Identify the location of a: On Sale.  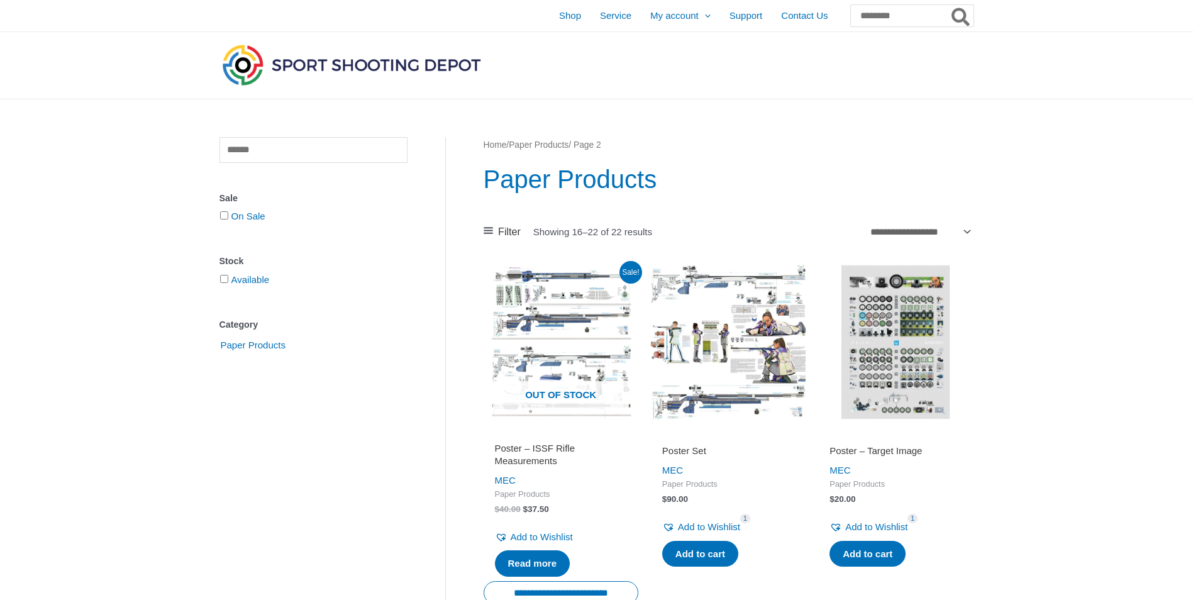
(248, 216).